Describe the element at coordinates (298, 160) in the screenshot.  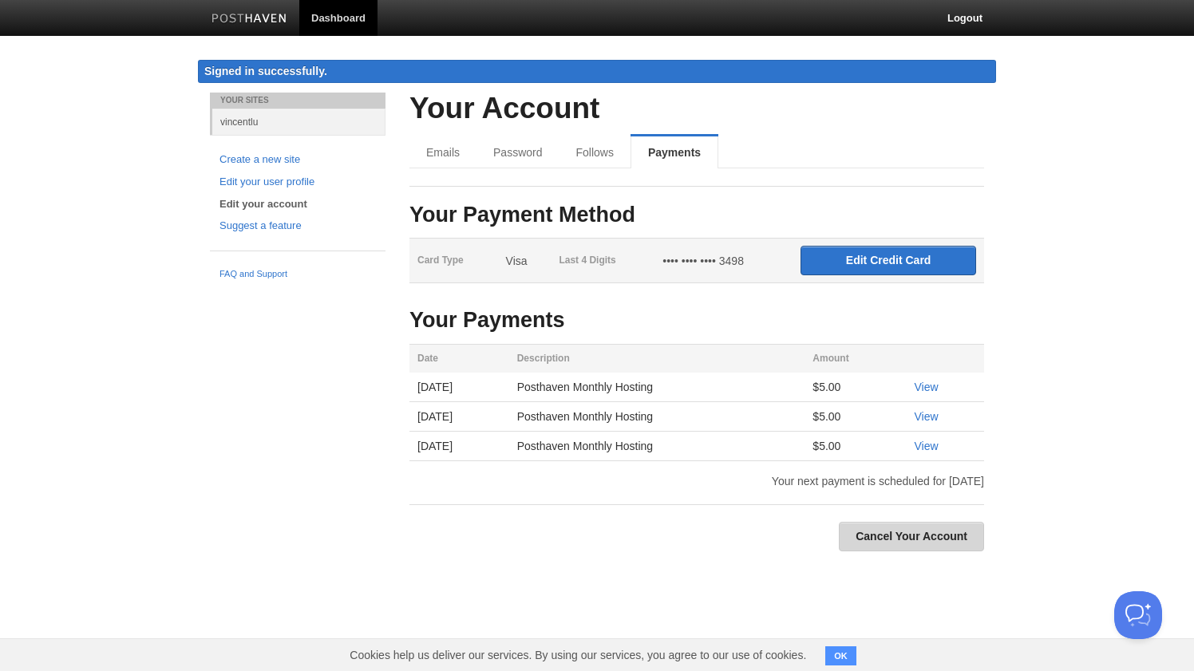
I see `a: Create a new site` at that location.